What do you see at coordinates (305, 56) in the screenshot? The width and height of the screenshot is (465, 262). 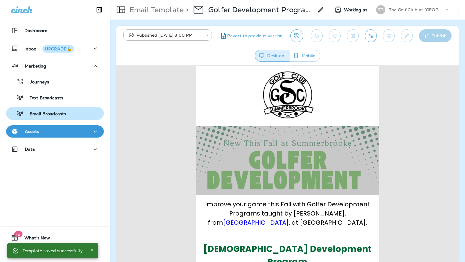 I see `button: Mobile` at bounding box center [305, 56].